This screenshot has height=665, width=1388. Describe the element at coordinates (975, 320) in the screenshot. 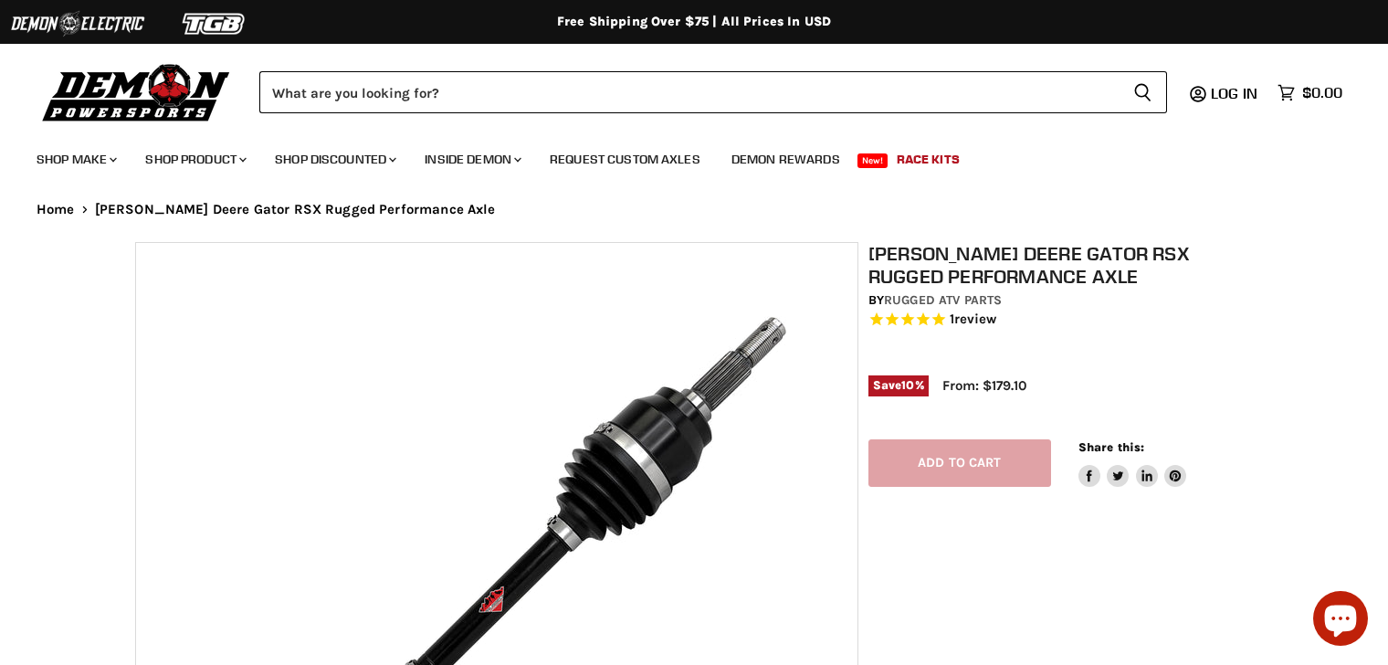

I see `span: review` at that location.